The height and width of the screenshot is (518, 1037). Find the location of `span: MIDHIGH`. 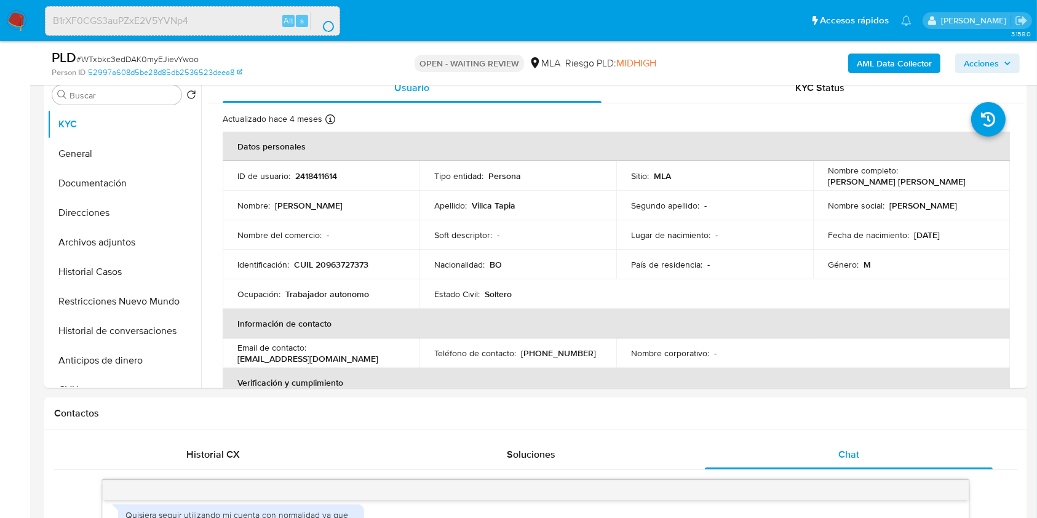

span: MIDHIGH is located at coordinates (636, 63).